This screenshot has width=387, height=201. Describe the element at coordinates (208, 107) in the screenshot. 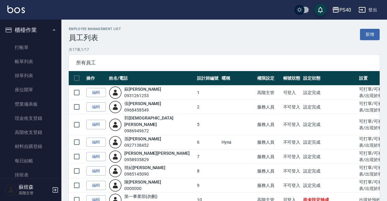

I see `td: 2` at that location.